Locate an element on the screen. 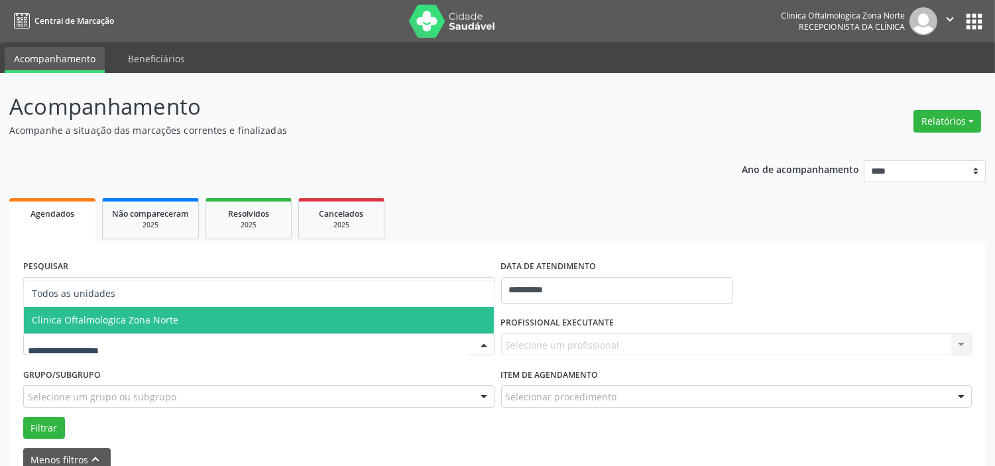 Image resolution: width=995 pixels, height=466 pixels. a: Beneficiários is located at coordinates (156, 58).